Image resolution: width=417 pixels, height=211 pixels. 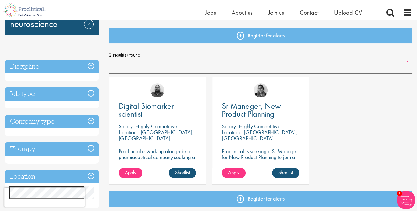 I want to click on img: Ashley Bennett, so click(x=157, y=90).